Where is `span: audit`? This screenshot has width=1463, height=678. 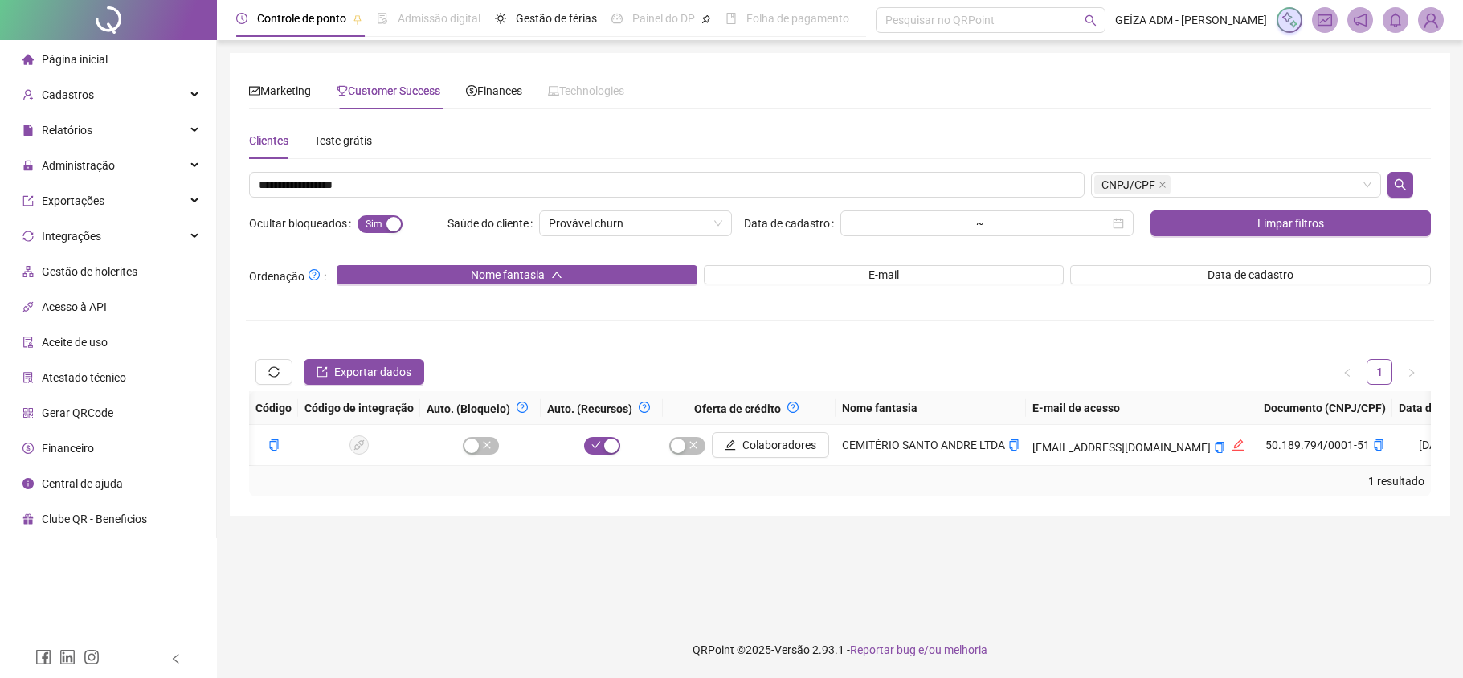 span: audit is located at coordinates (28, 342).